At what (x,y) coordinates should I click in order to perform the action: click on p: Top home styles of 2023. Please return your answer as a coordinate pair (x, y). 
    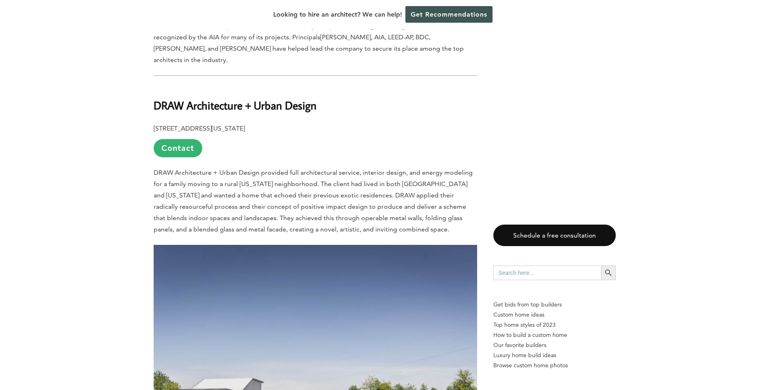
    Looking at the image, I should click on (555, 325).